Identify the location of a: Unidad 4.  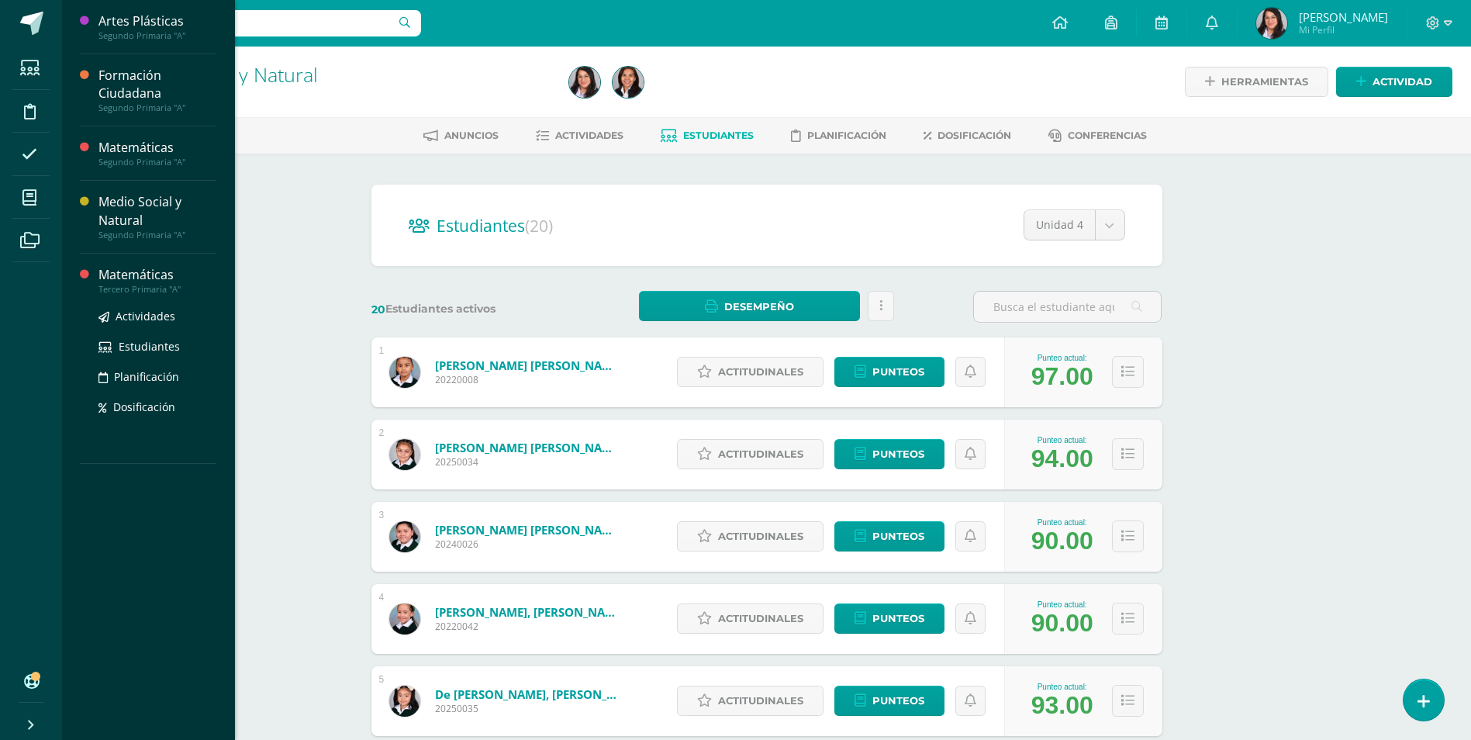
(1074, 225).